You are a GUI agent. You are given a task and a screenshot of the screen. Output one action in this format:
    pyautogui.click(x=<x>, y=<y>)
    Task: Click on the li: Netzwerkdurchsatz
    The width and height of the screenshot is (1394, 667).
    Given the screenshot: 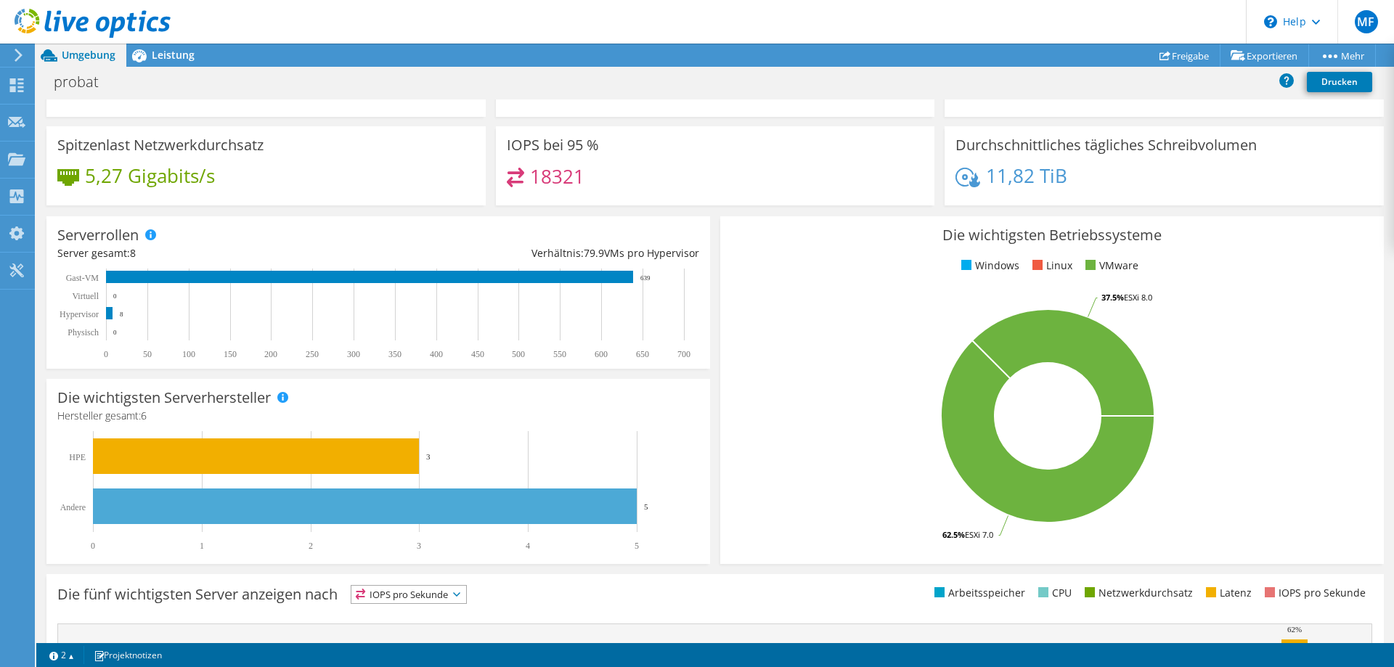 What is the action you would take?
    pyautogui.click(x=1137, y=593)
    